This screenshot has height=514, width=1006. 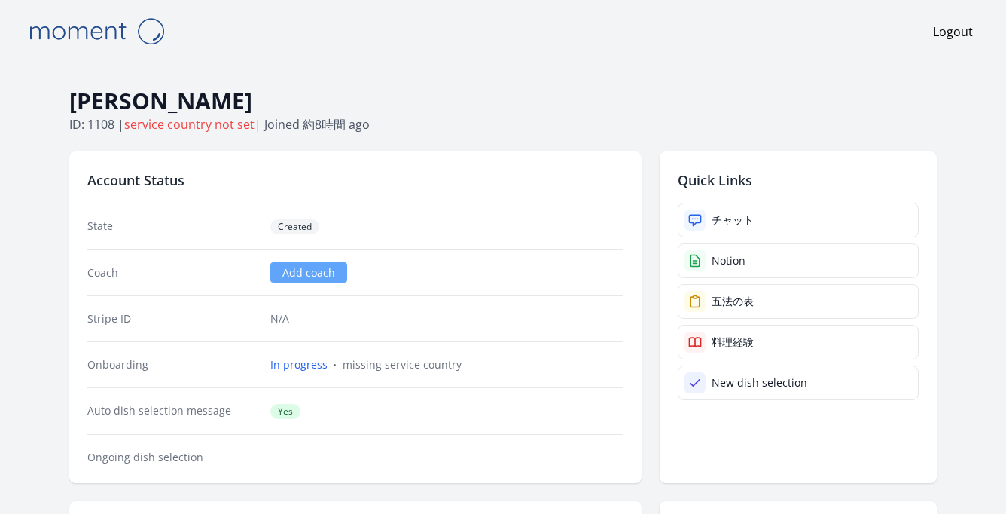 What do you see at coordinates (503, 124) in the screenshot?
I see `p: ID: 1108 | | Joined 約8時間 ago` at bounding box center [503, 124].